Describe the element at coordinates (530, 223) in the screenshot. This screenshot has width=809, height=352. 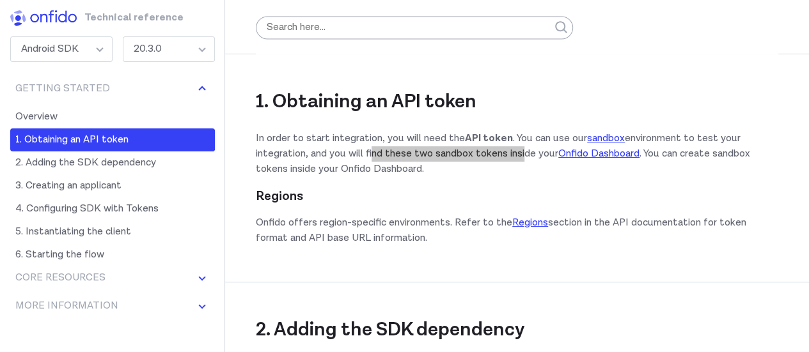
I see `a: Regions` at that location.